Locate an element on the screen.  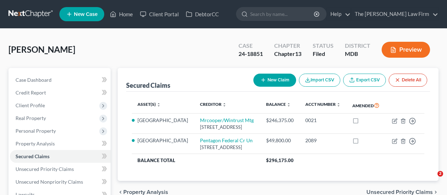
span: $296,175.00 is located at coordinates (280, 160).